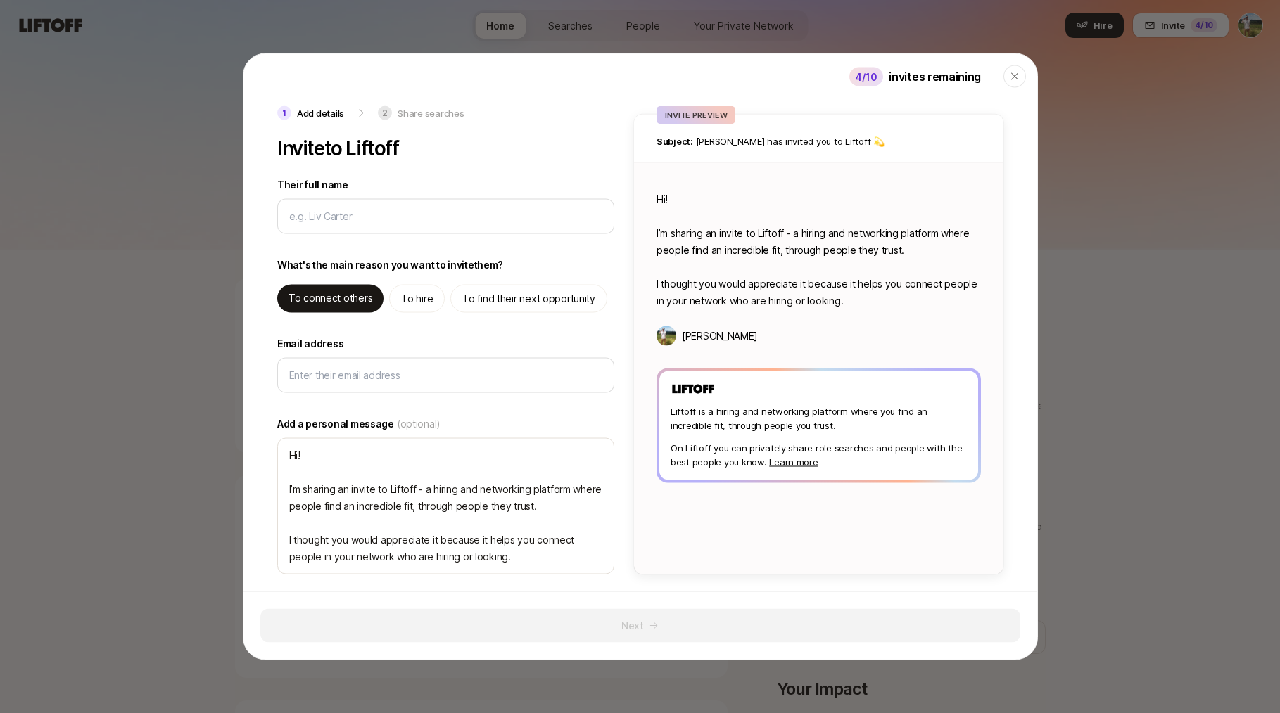 The width and height of the screenshot is (1280, 713). Describe the element at coordinates (445, 217) in the screenshot. I see `input: e.g. Liv Carter` at that location.